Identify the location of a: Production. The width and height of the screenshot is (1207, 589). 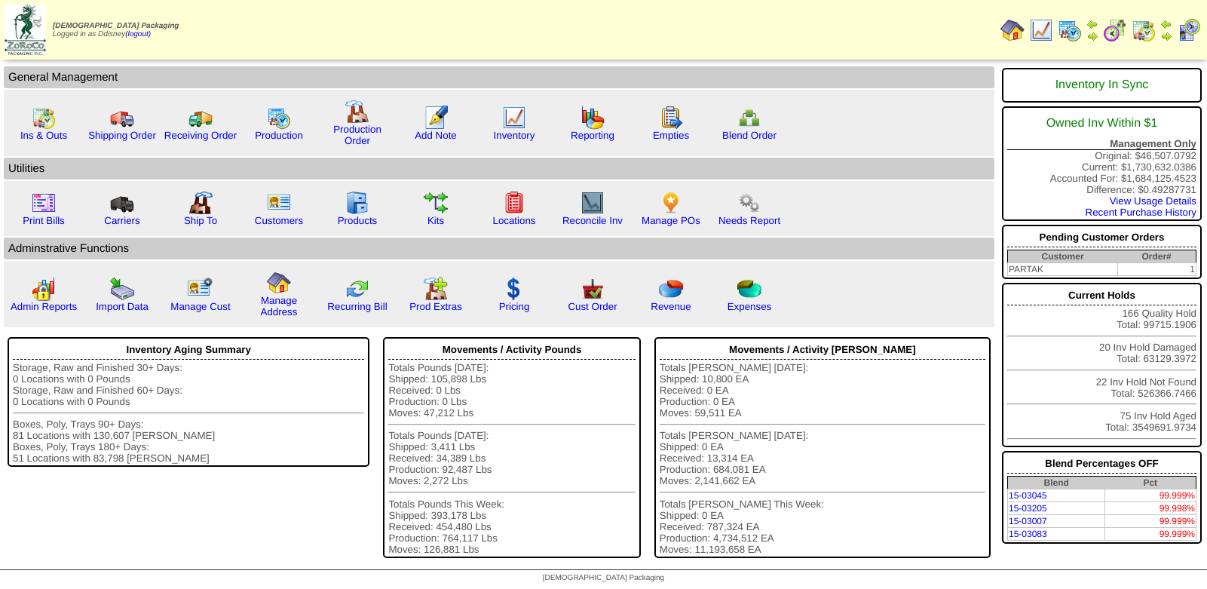
(279, 135).